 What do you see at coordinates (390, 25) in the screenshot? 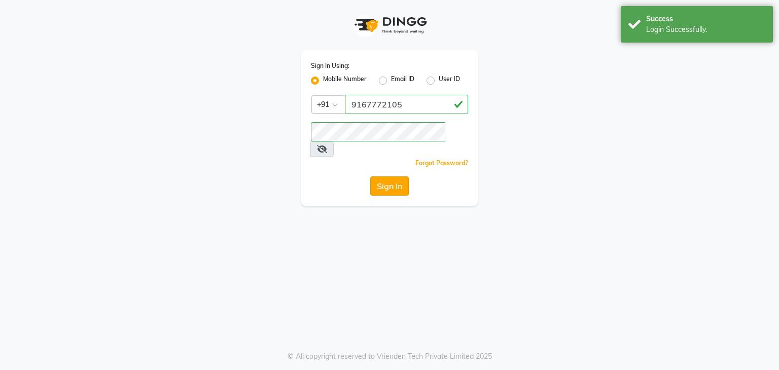
I see `img: logo1.svg` at bounding box center [390, 25].